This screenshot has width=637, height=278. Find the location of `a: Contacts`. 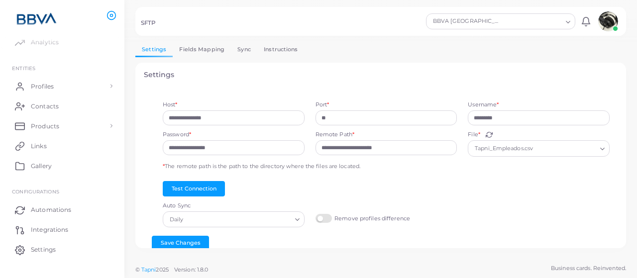

a: Contacts is located at coordinates (62, 106).